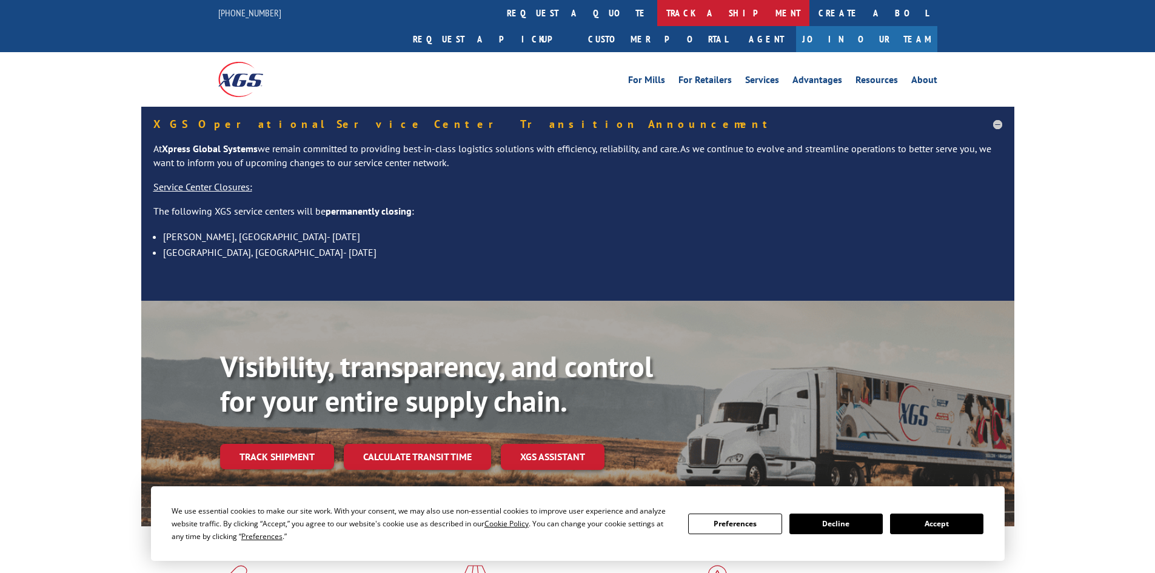  Describe the element at coordinates (876, 82) in the screenshot. I see `a: Resources` at that location.